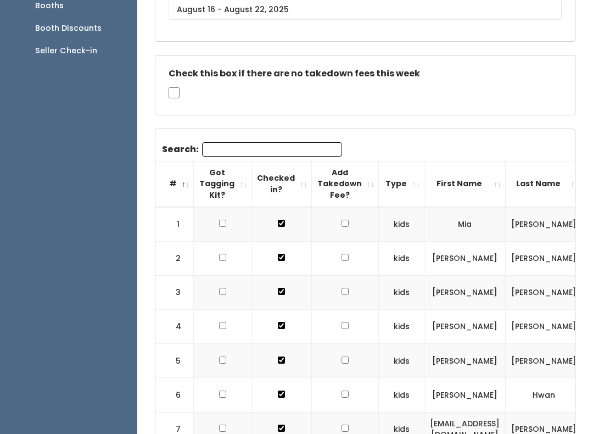 The width and height of the screenshot is (593, 434). What do you see at coordinates (544, 395) in the screenshot?
I see `td: Hwan` at bounding box center [544, 395].